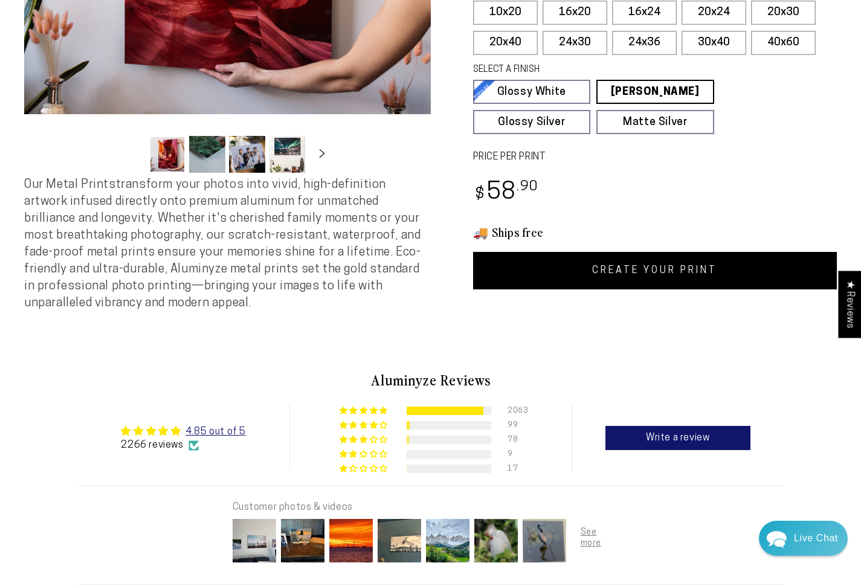 The width and height of the screenshot is (861, 586). I want to click on label: 24x36, so click(644, 43).